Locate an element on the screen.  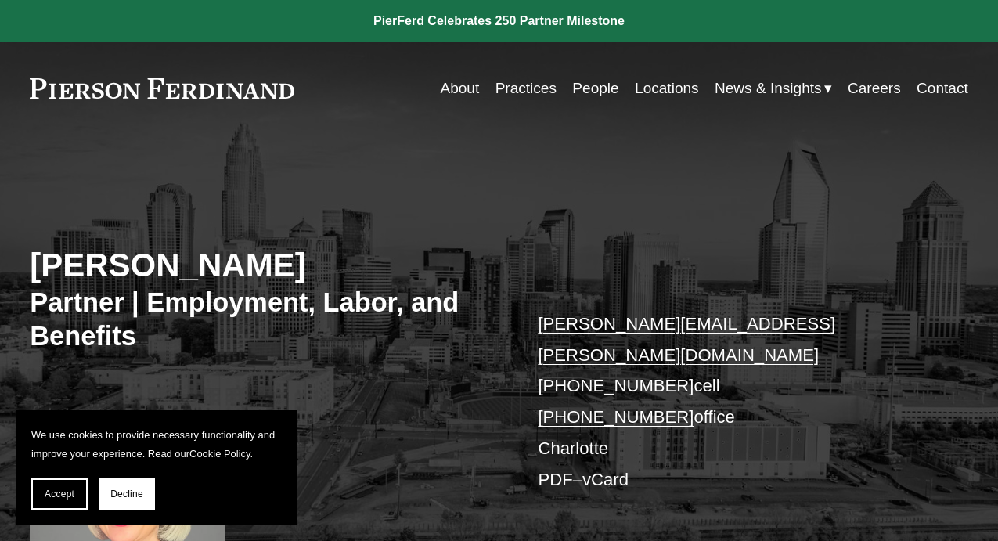
button: Accept is located at coordinates (59, 494).